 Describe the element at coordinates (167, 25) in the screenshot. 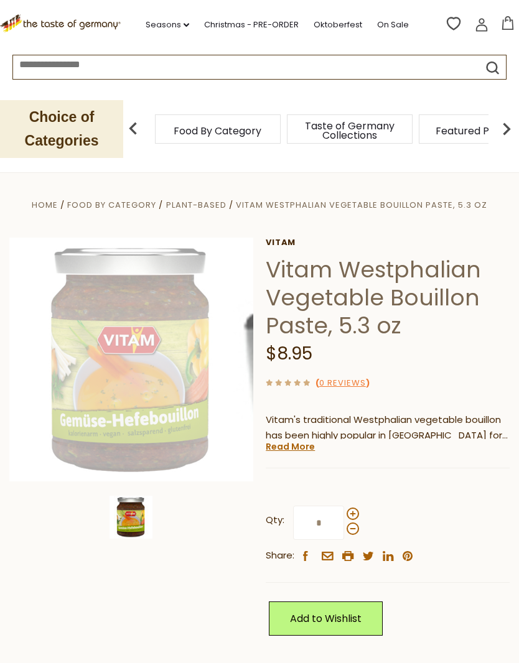

I see `a: Seasons` at that location.